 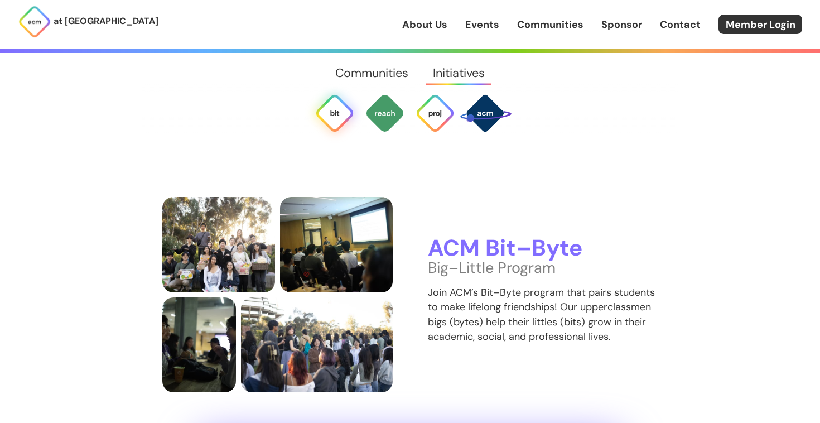 What do you see at coordinates (35, 22) in the screenshot?
I see `img: ACM Logo` at bounding box center [35, 22].